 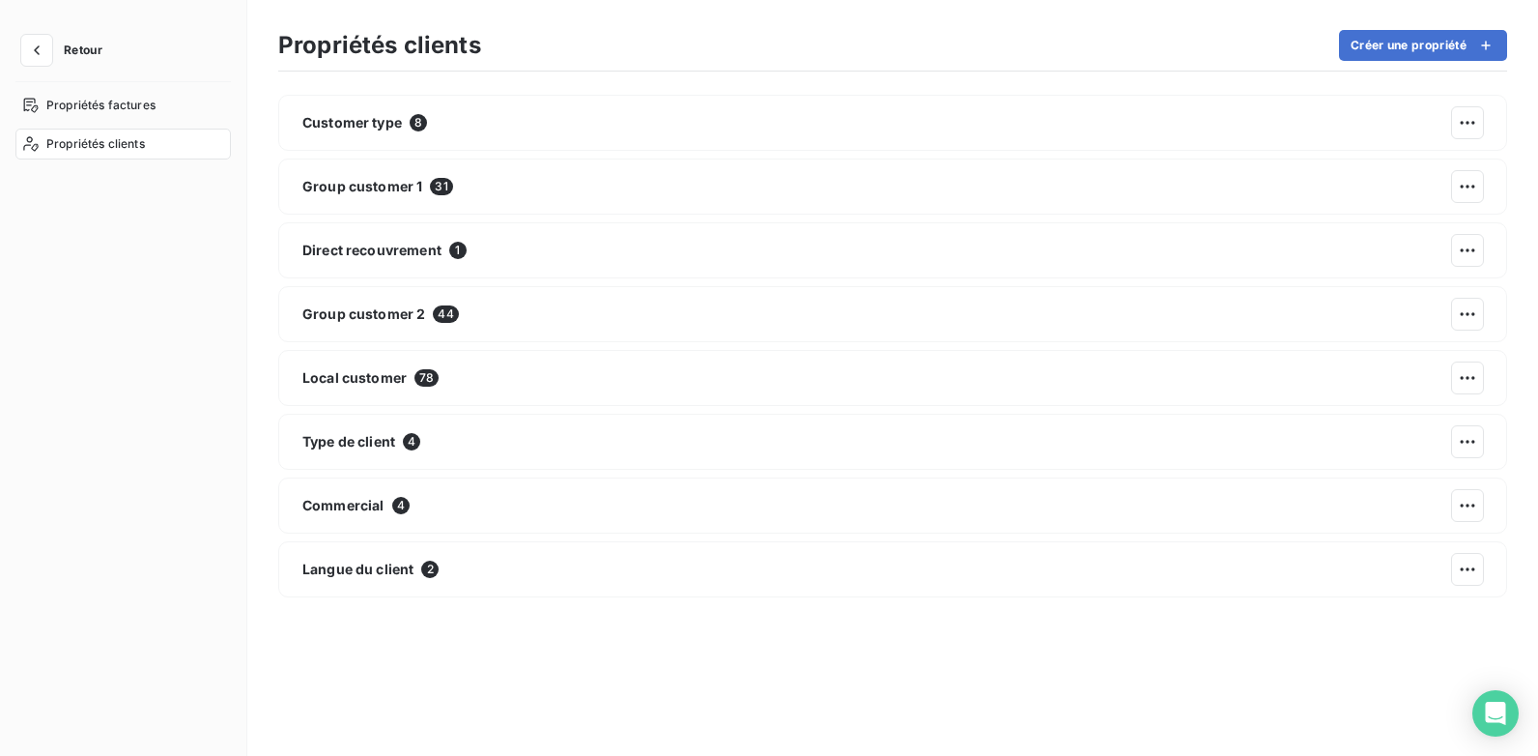 I want to click on a: Propriétés clients, so click(x=123, y=144).